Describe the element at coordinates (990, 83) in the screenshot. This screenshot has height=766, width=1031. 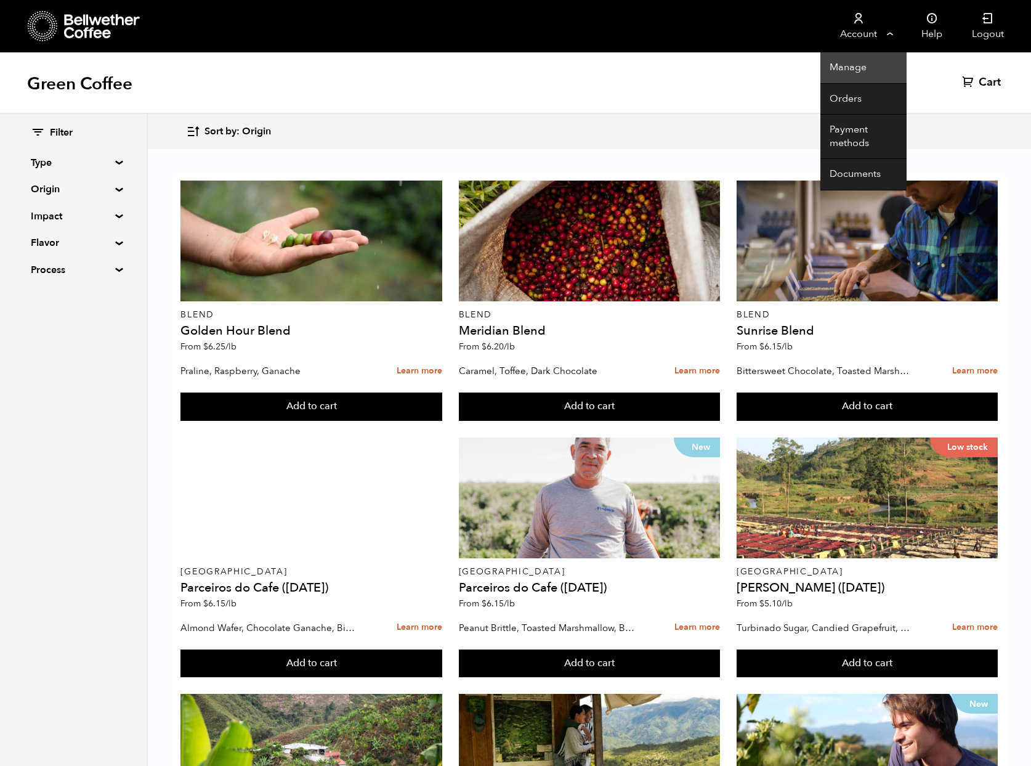
I see `span: Cart` at that location.